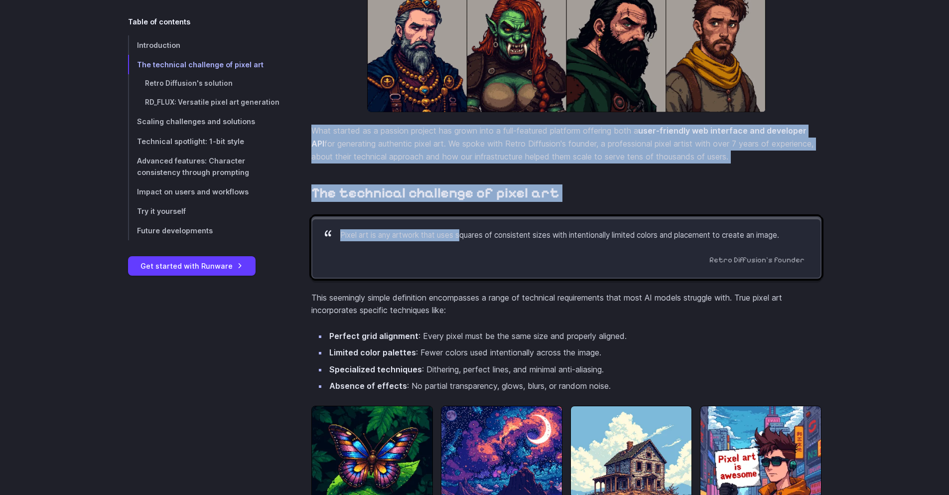  Describe the element at coordinates (368, 386) in the screenshot. I see `strong: Absence of effects` at that location.